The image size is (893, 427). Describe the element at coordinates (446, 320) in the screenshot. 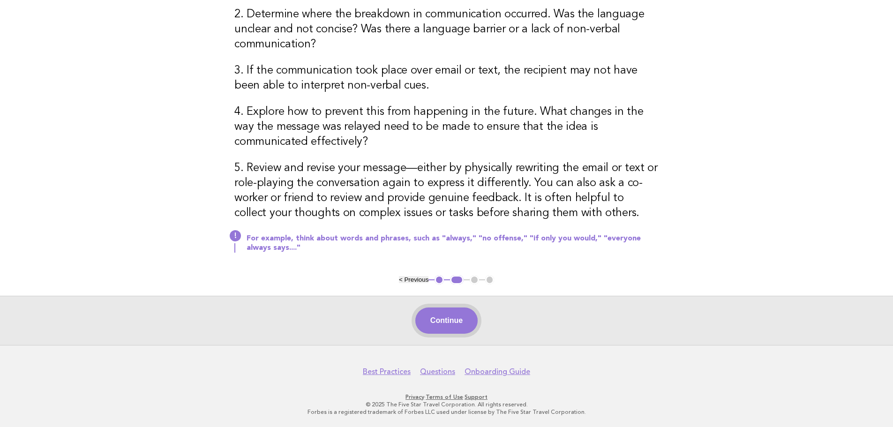

I see `button: Continue` at that location.